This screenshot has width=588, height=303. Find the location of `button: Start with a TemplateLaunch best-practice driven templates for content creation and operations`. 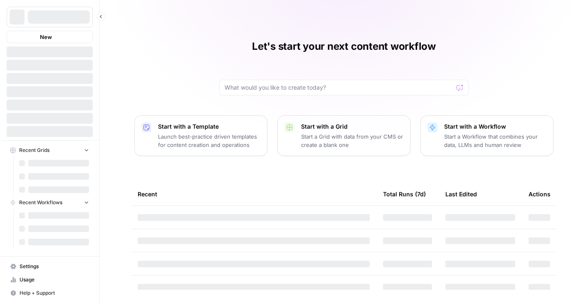

button: Start with a TemplateLaunch best-practice driven templates for content creation and operations is located at coordinates (201, 136).